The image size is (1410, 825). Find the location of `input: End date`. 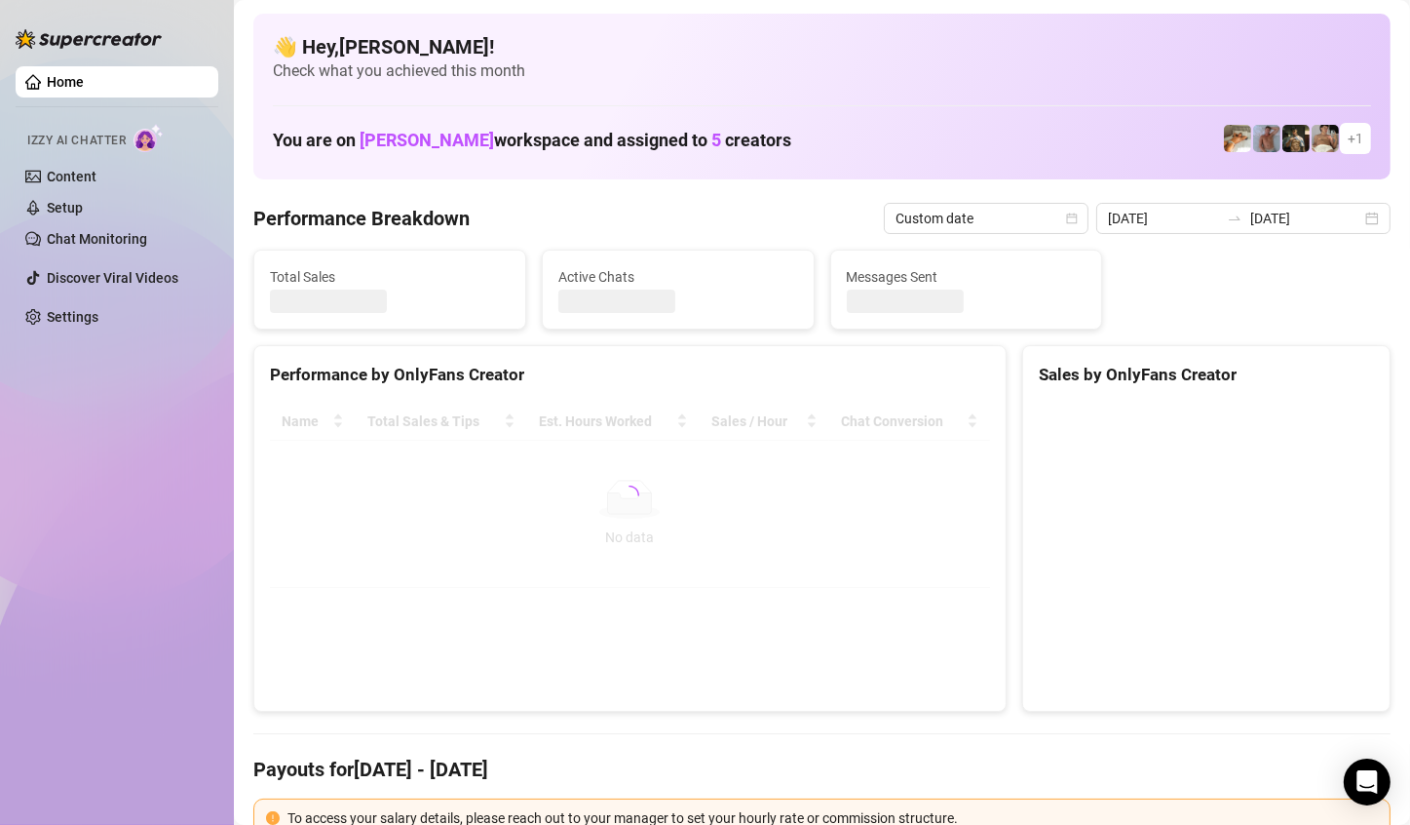

input: End date is located at coordinates (1306, 218).